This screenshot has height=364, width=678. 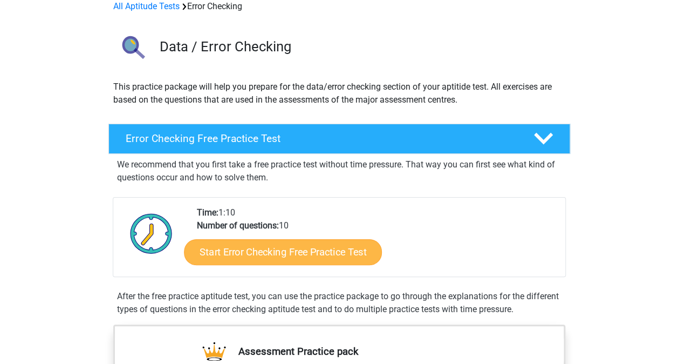 I want to click on a: All Aptitude Tests, so click(x=146, y=6).